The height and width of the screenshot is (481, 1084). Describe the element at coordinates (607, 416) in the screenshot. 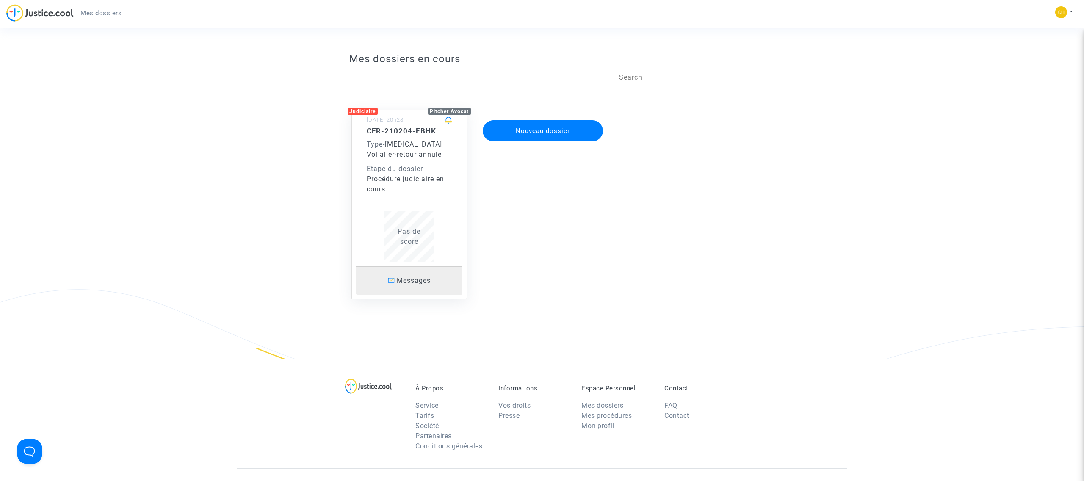

I see `a: Mes procédures` at that location.